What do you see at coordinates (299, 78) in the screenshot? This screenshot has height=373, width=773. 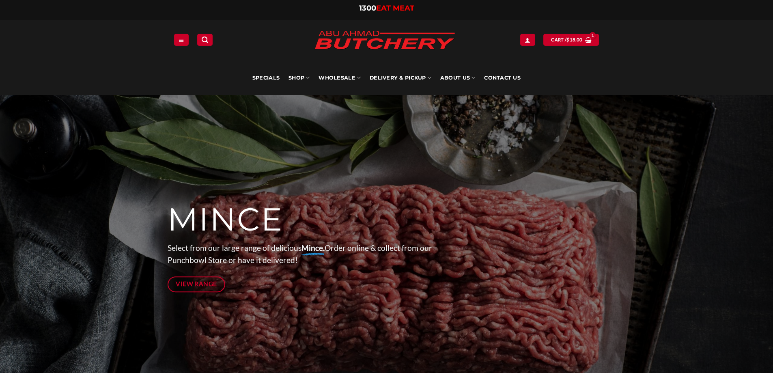 I see `a: SHOP` at bounding box center [299, 78].